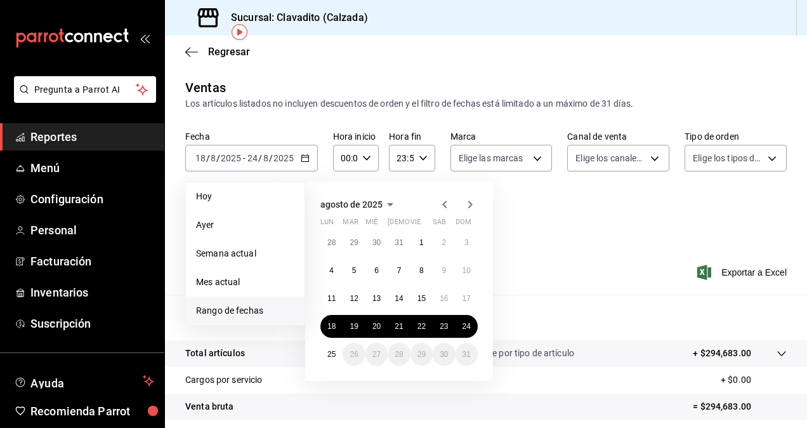  Describe the element at coordinates (416, 224) in the screenshot. I see `abbr: viernes` at that location.